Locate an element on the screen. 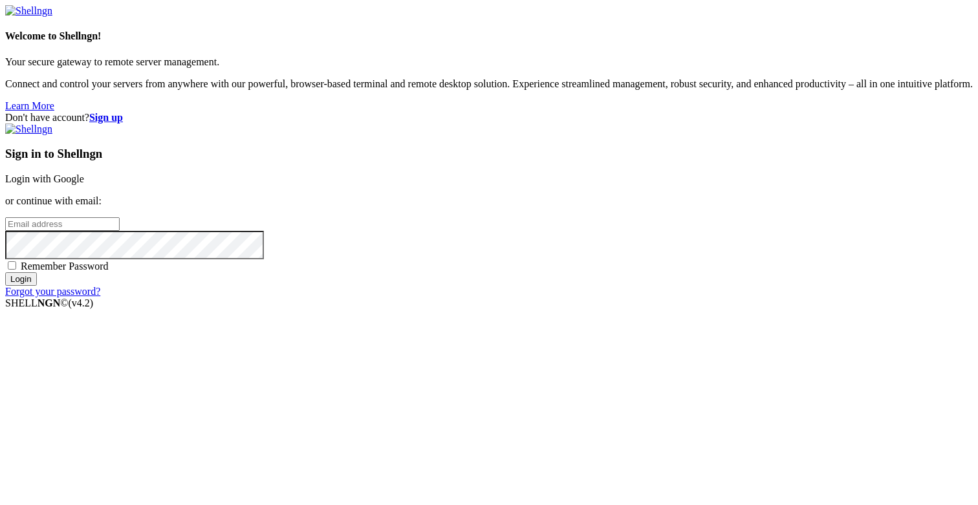  b: NGN is located at coordinates (49, 303).